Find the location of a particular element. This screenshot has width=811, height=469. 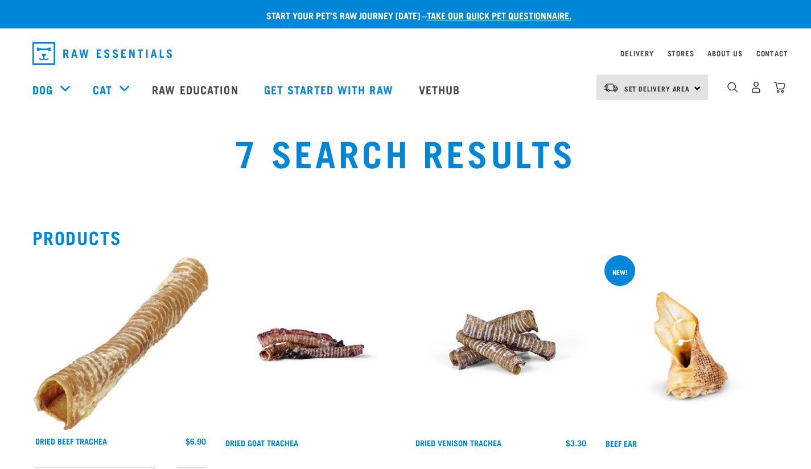

a: Stores is located at coordinates (680, 53).